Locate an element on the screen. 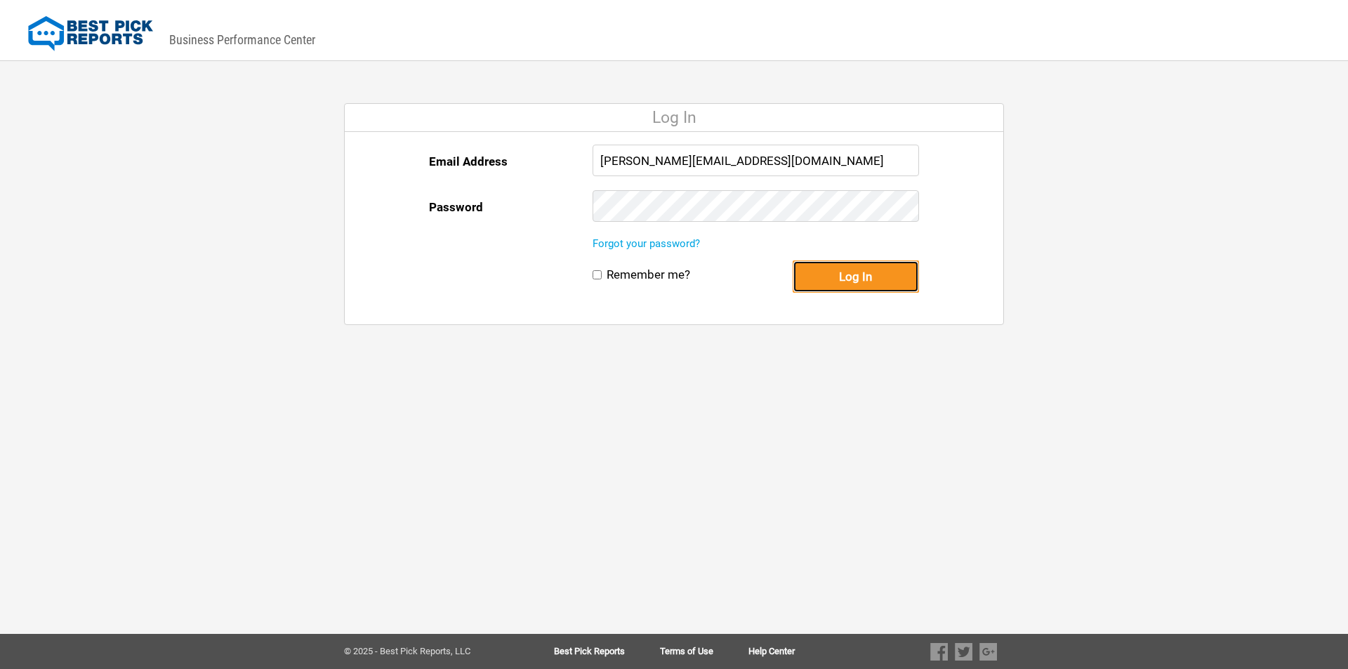  label: Remember me? is located at coordinates (648, 275).